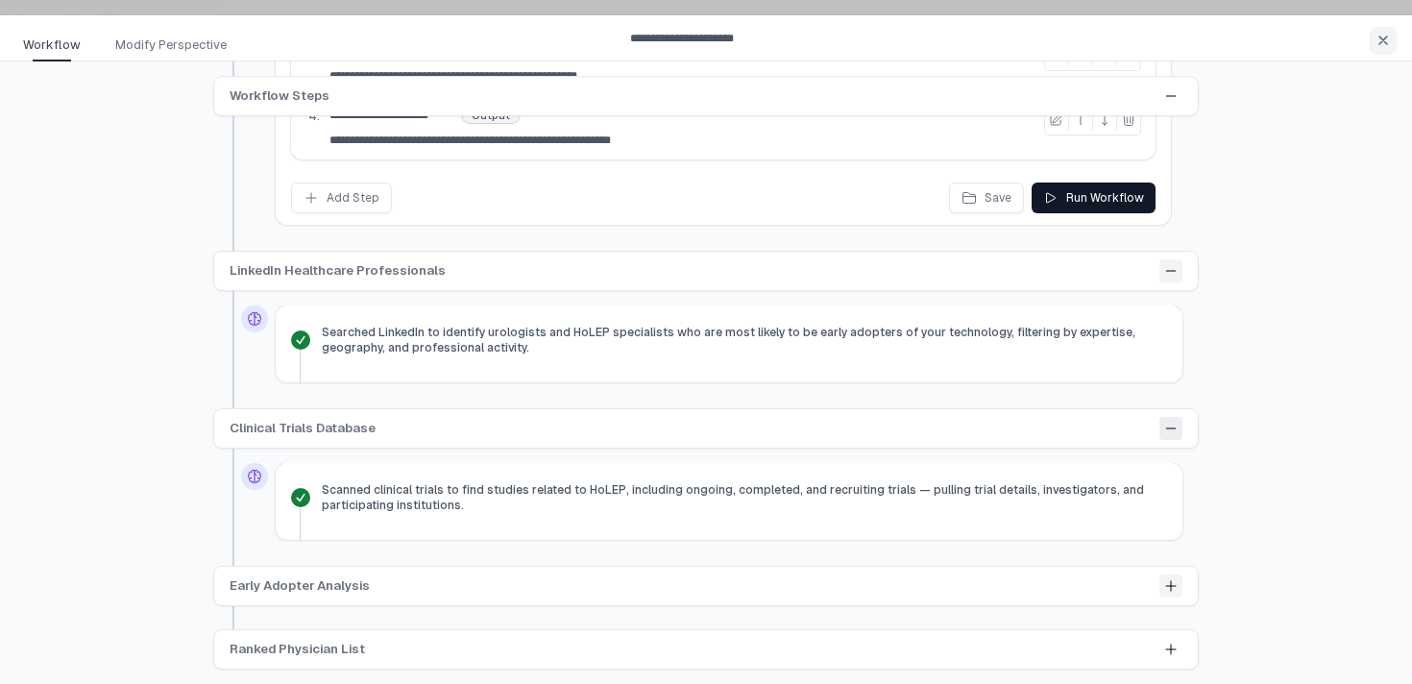 This screenshot has height=684, width=1412. I want to click on button: Run Workflow, so click(1093, 198).